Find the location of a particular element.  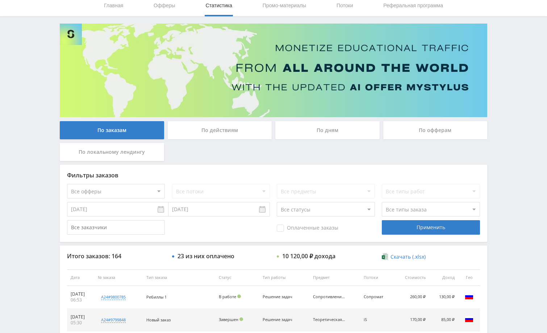

span: Новый заказ is located at coordinates (158, 319).